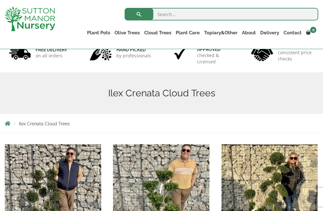  I want to click on a: Plant Pots, so click(98, 33).